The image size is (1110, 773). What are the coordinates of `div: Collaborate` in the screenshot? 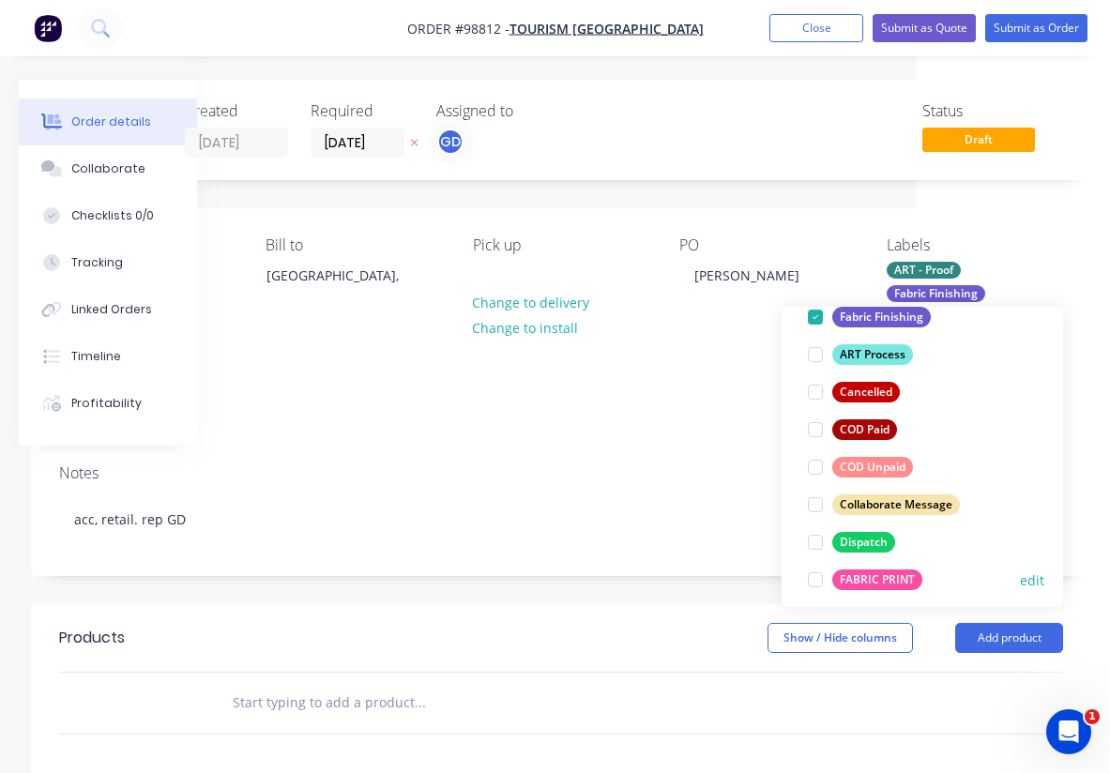 It's located at (108, 169).